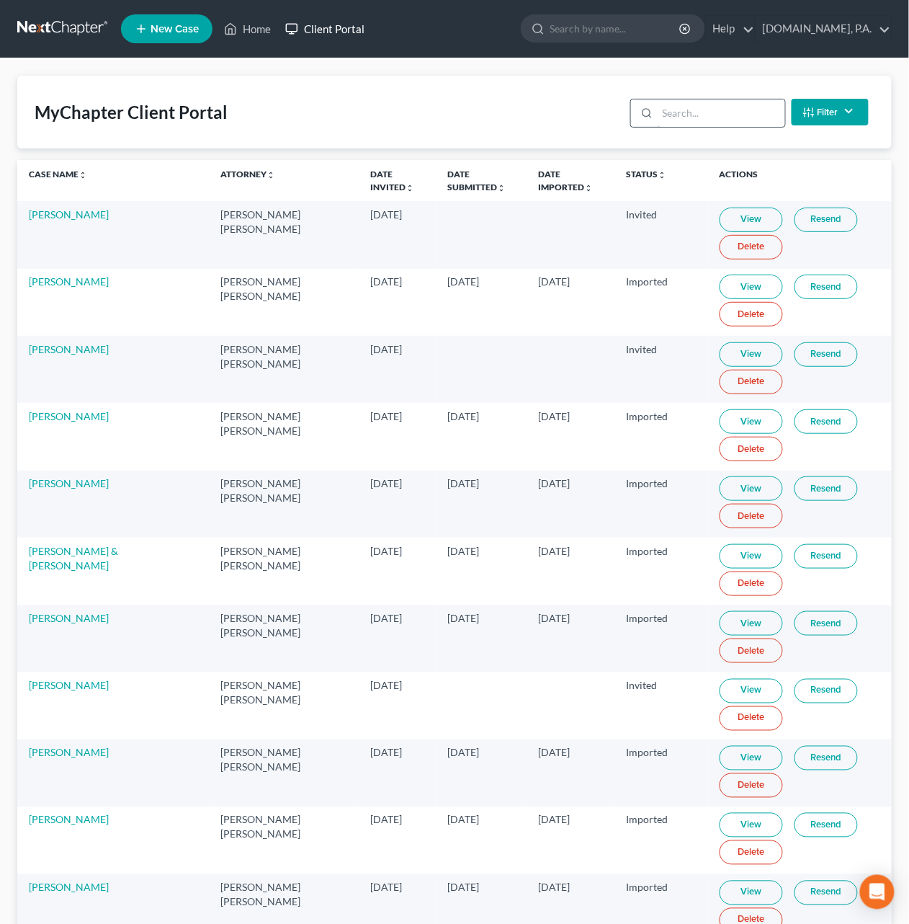  I want to click on a: Attorneyunfold_more, so click(248, 174).